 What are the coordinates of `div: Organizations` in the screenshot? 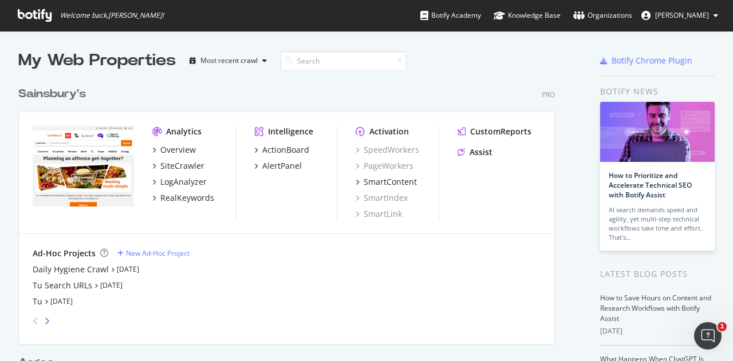 It's located at (602, 15).